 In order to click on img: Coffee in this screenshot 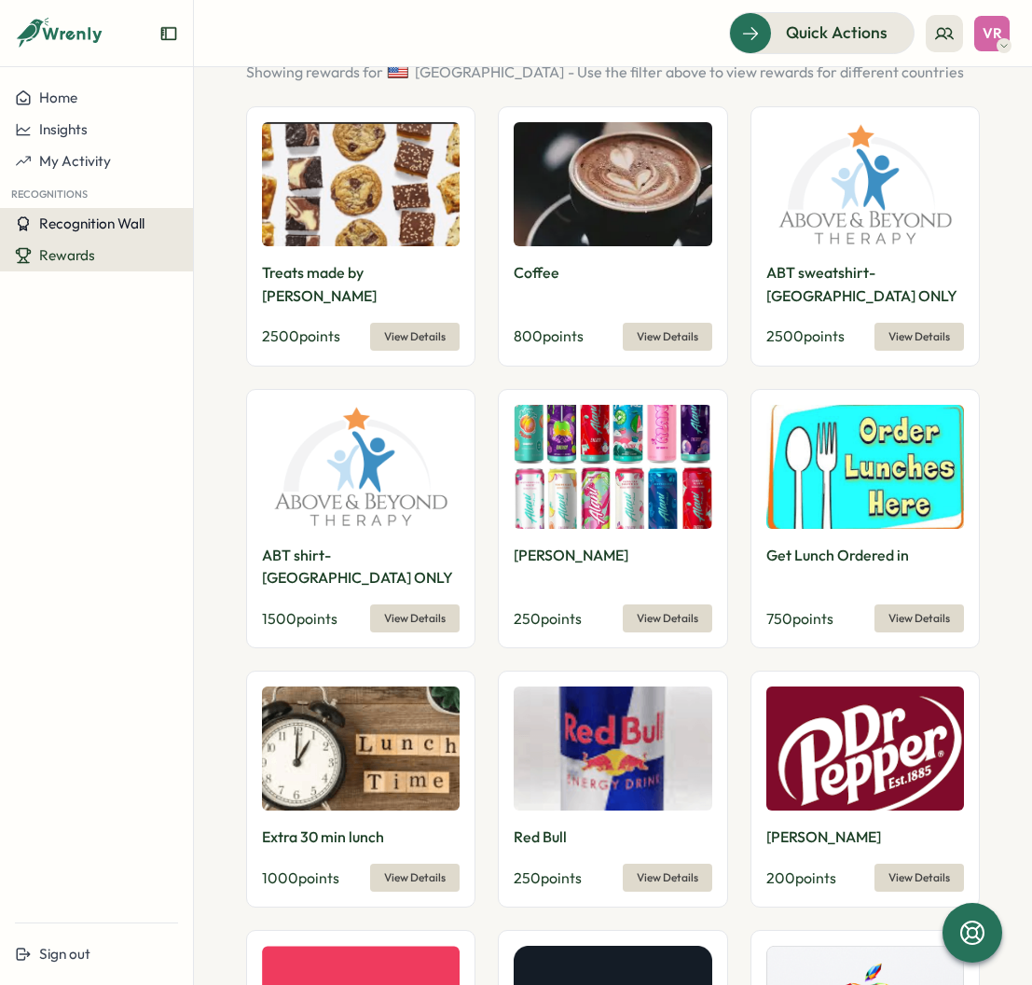, I will do `click(613, 184)`.